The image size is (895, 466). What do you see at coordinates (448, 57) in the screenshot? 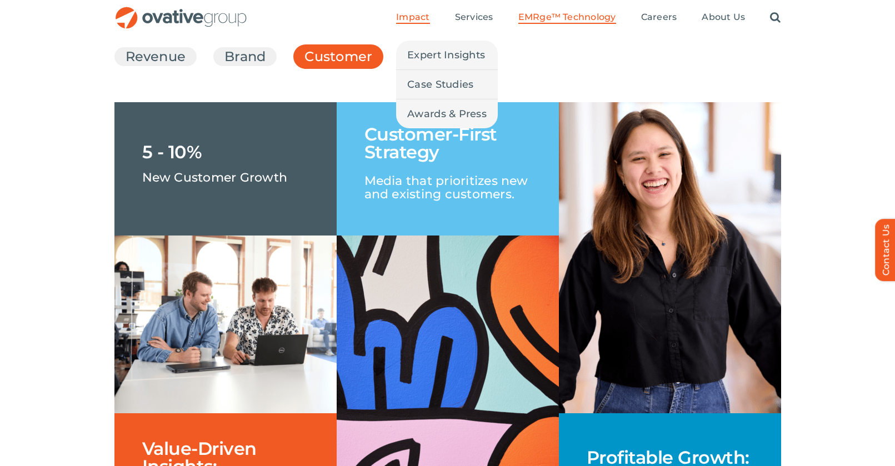
I see `ul: Post Filters` at bounding box center [448, 57].